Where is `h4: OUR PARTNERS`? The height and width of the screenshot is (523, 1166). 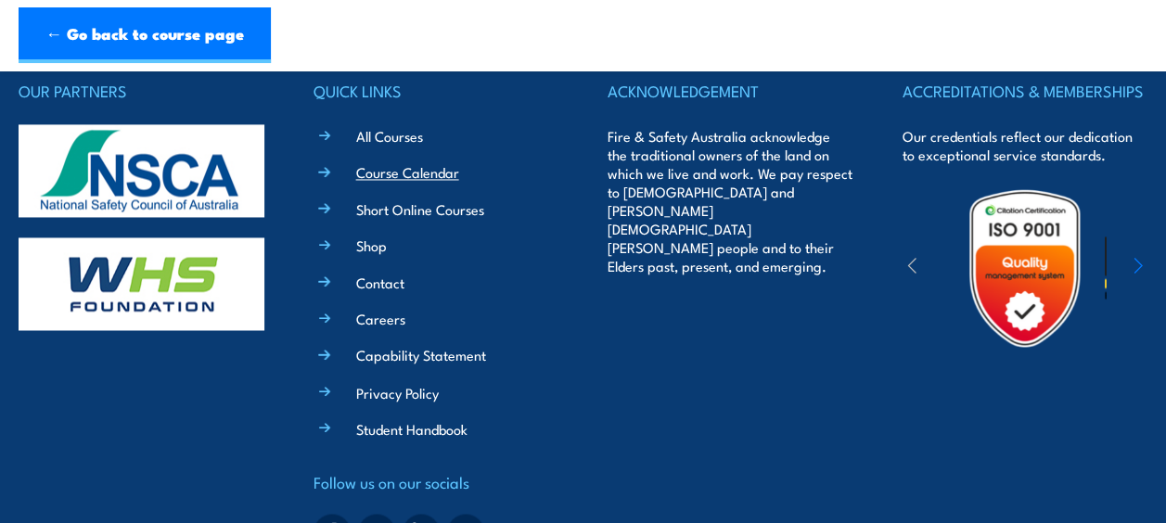
h4: OUR PARTNERS is located at coordinates (141, 91).